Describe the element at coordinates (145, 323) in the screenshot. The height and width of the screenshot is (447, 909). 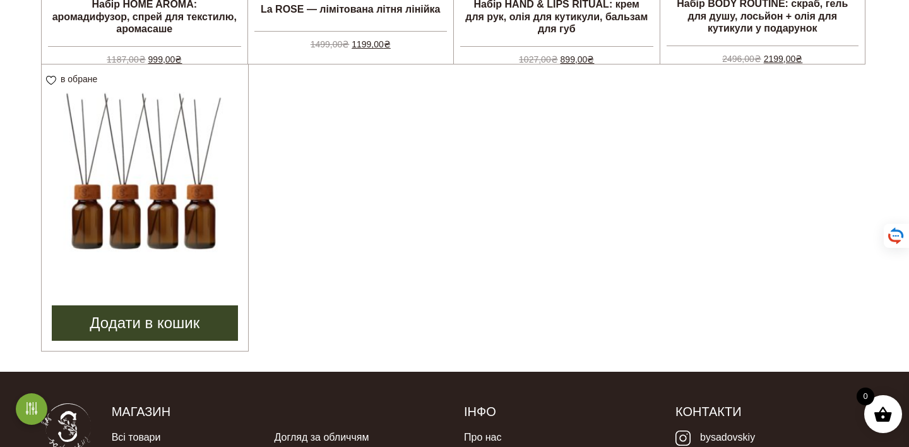
I see `a: Додати в кошик: “Набір ALL: всі аромадифузори BY SADOVSKIY”` at that location.